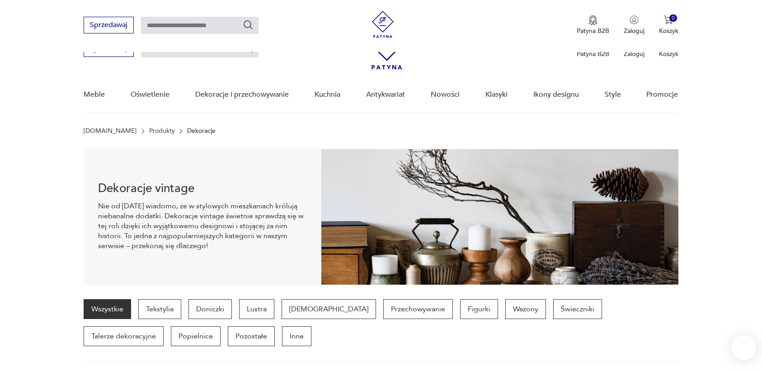 Image resolution: width=762 pixels, height=371 pixels. I want to click on img: Ikonka użytkownika, so click(634, 20).